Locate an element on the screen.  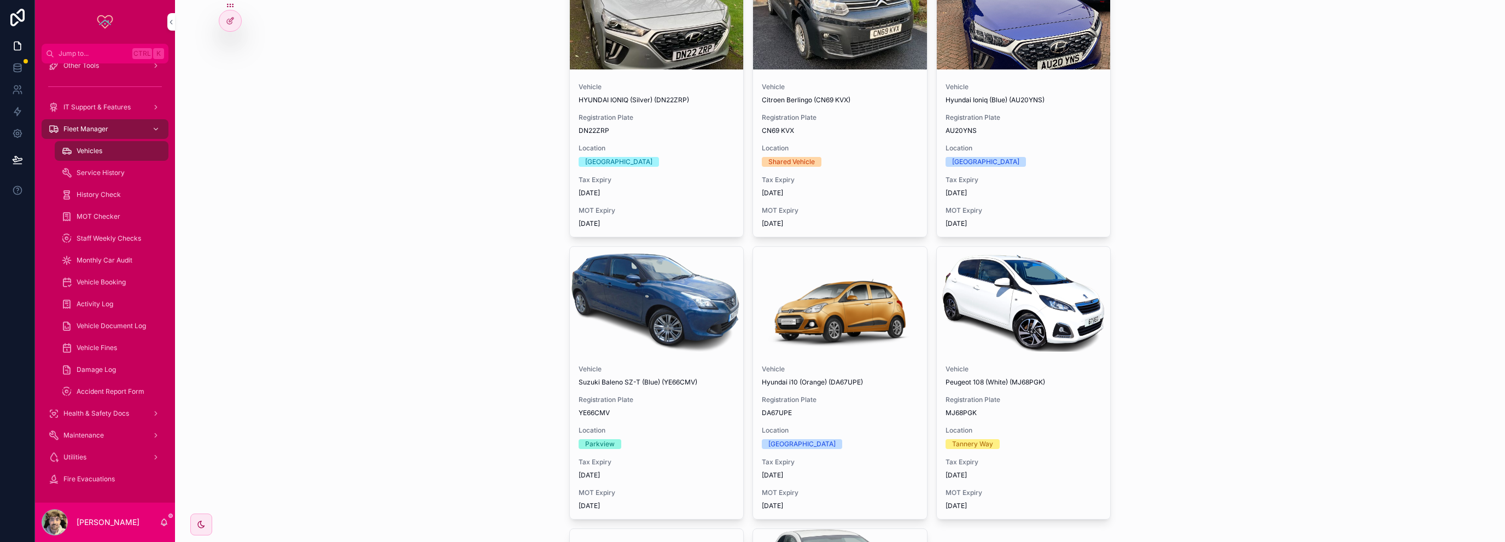
span: Damage Log is located at coordinates (96, 370).